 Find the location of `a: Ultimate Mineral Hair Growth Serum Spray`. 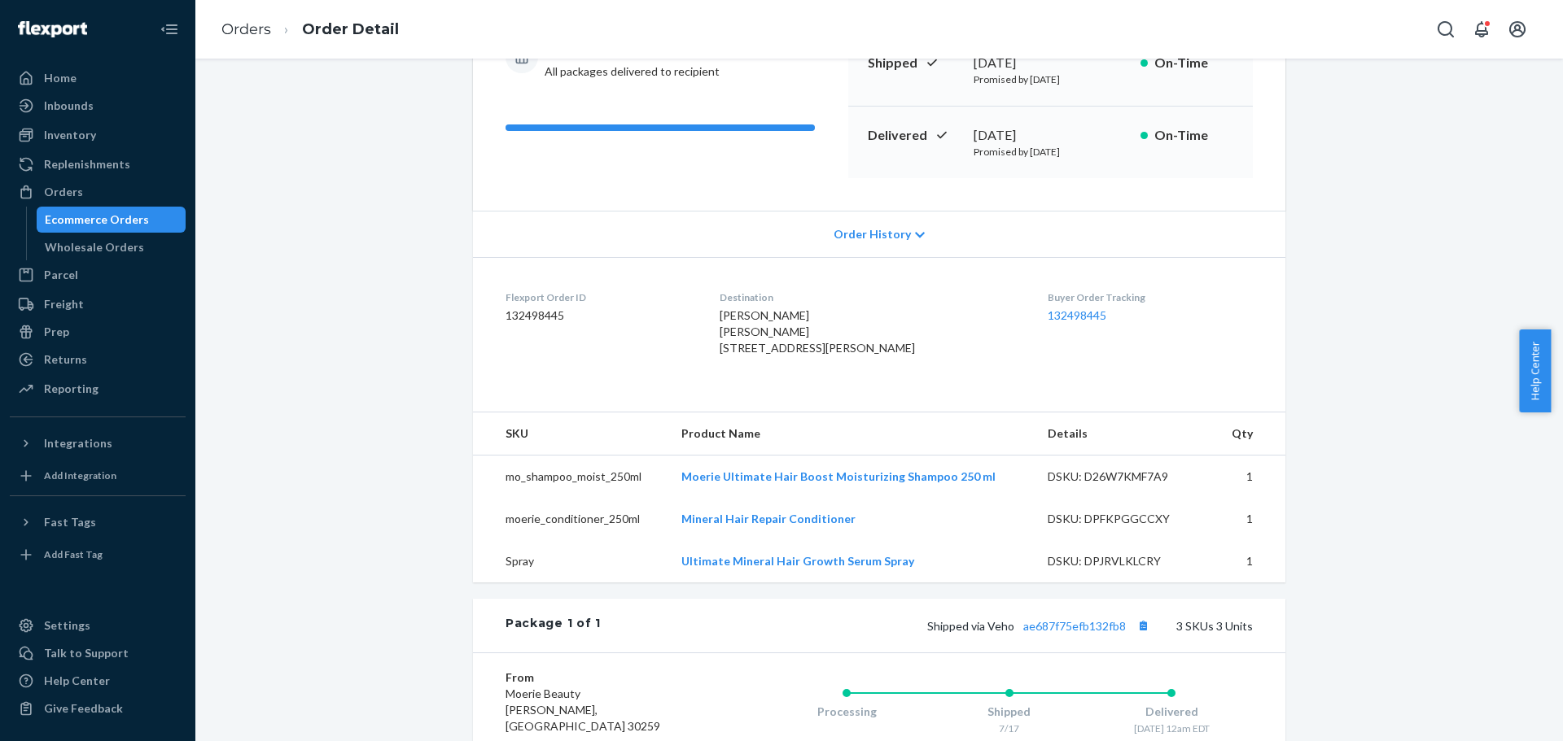

a: Ultimate Mineral Hair Growth Serum Spray is located at coordinates (798, 561).